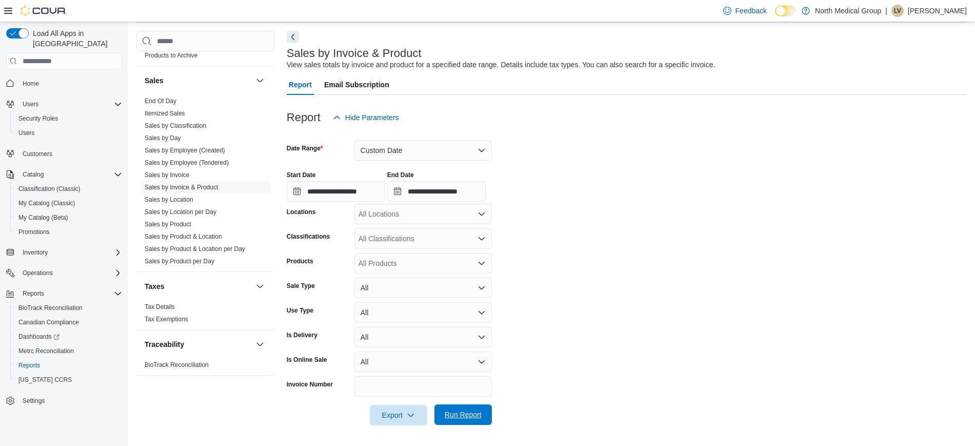 The width and height of the screenshot is (975, 446). I want to click on span: Sales by Invoice, so click(167, 175).